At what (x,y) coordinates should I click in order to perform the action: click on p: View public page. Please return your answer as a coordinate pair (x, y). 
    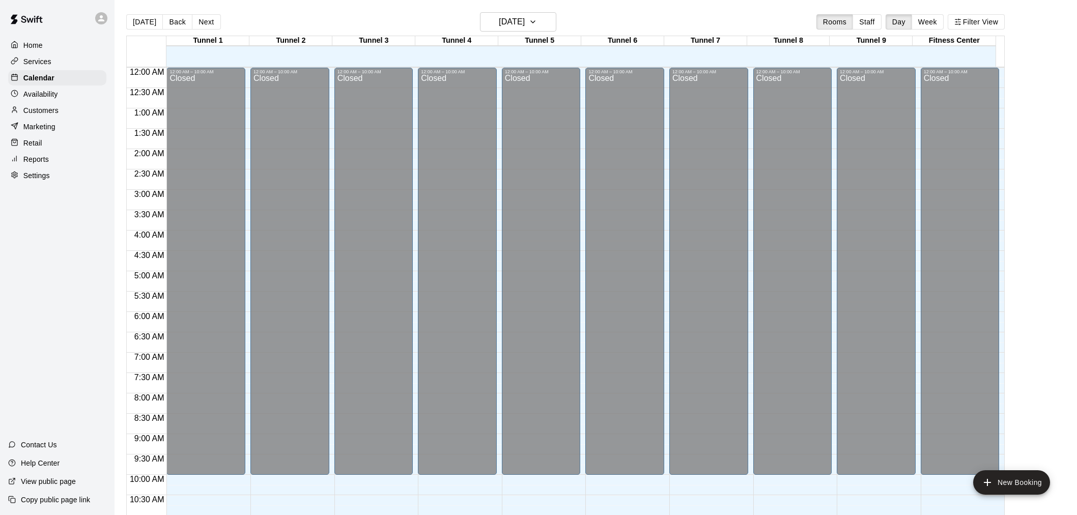
    Looking at the image, I should click on (48, 481).